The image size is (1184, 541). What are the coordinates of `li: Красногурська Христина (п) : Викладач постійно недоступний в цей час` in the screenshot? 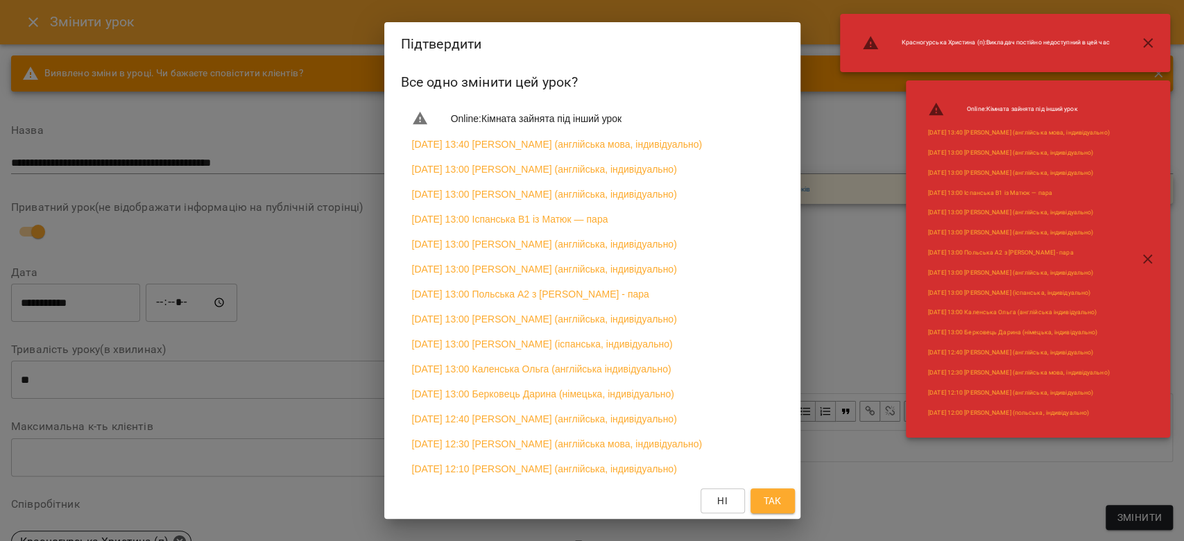 It's located at (986, 43).